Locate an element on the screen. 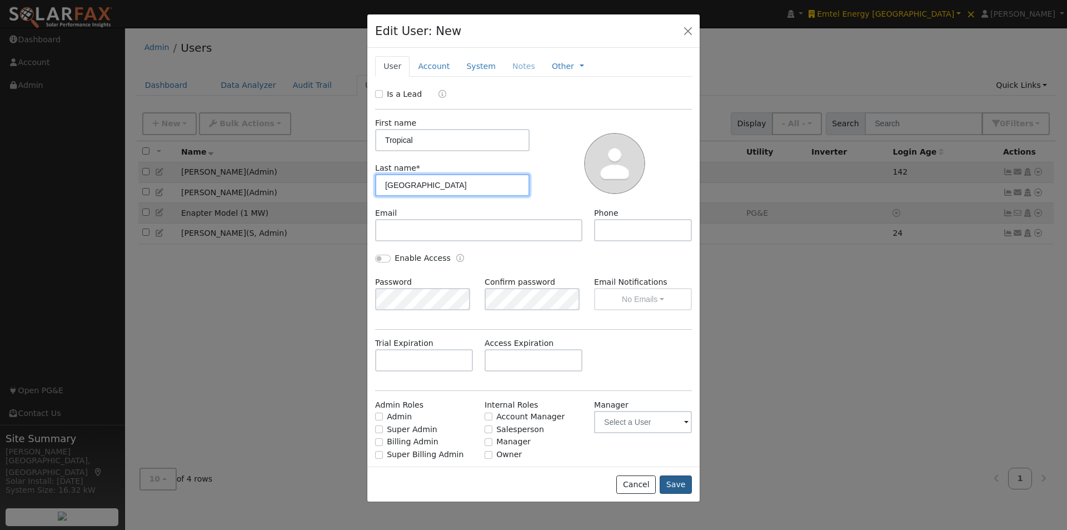 The width and height of the screenshot is (1067, 530). input: Manager is located at coordinates (488, 442).